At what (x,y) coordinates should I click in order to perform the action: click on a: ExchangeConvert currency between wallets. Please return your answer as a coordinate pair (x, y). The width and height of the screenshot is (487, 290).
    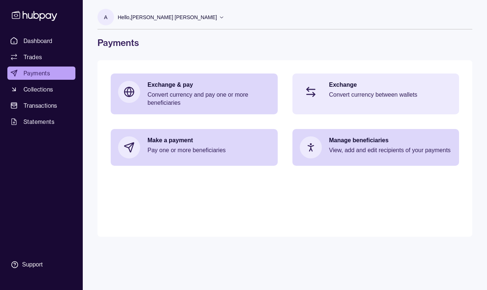
    Looking at the image, I should click on (376, 92).